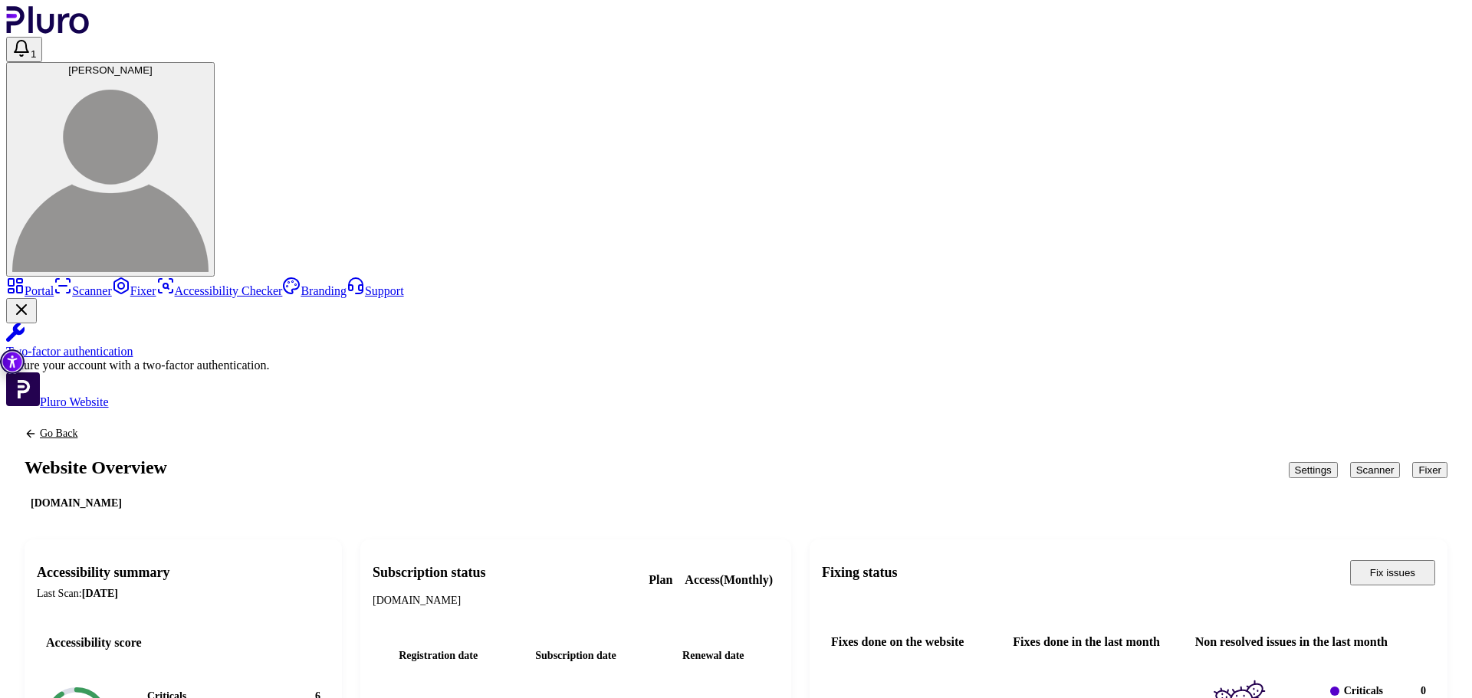  Describe the element at coordinates (438, 656) in the screenshot. I see `h3: Registration date` at that location.